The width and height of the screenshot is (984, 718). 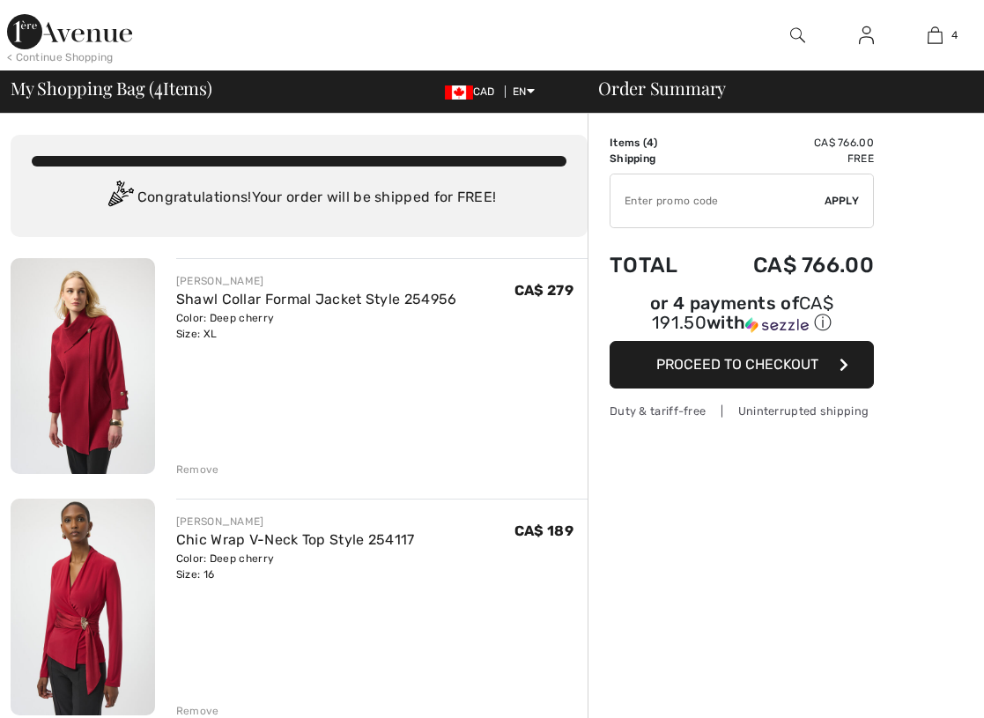 I want to click on span: EN, so click(x=523, y=92).